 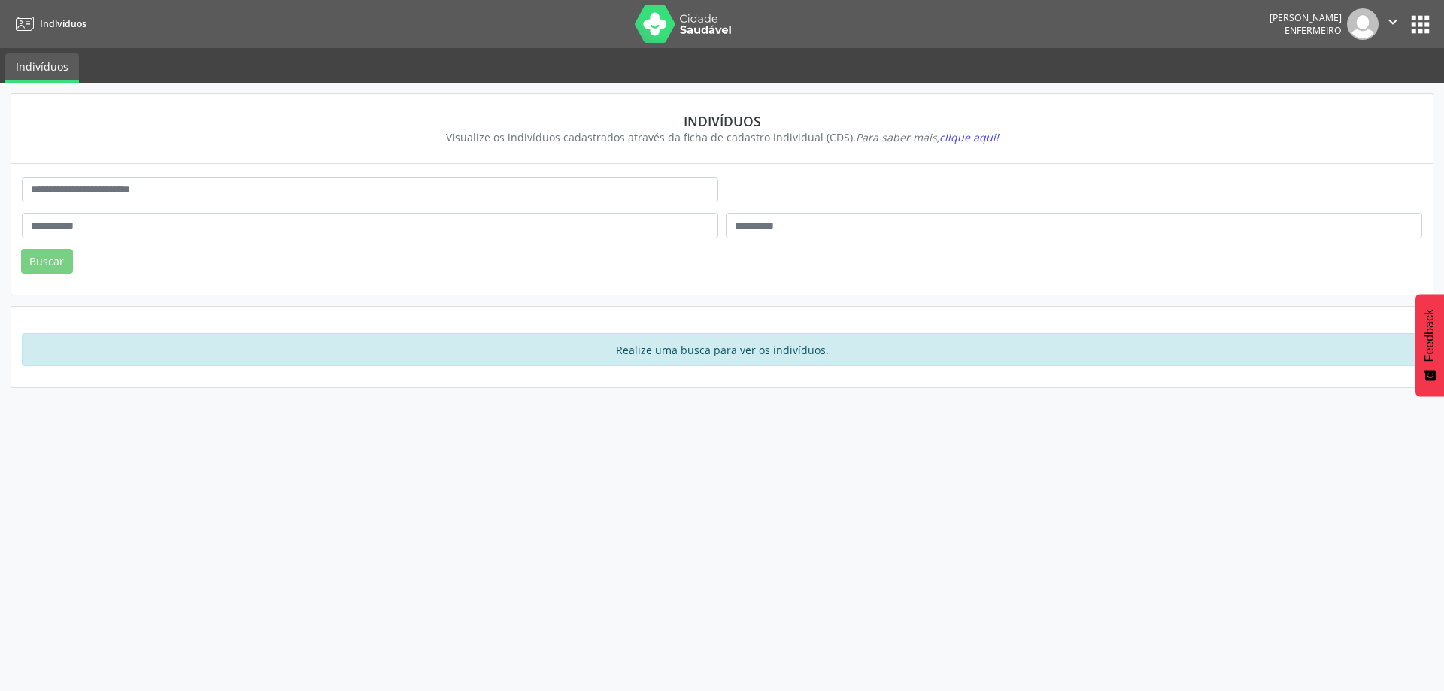 I want to click on button: Feedback - Mostrar pesquisa, so click(x=1430, y=345).